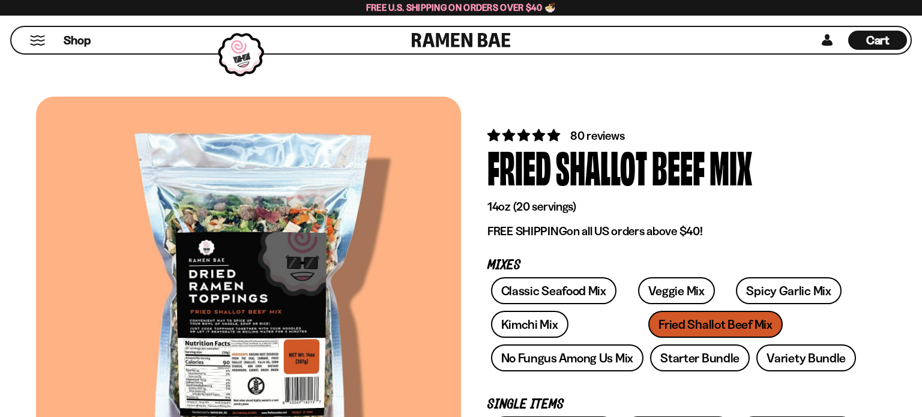 This screenshot has height=417, width=922. What do you see at coordinates (679, 166) in the screenshot?
I see `div: Beef` at bounding box center [679, 166].